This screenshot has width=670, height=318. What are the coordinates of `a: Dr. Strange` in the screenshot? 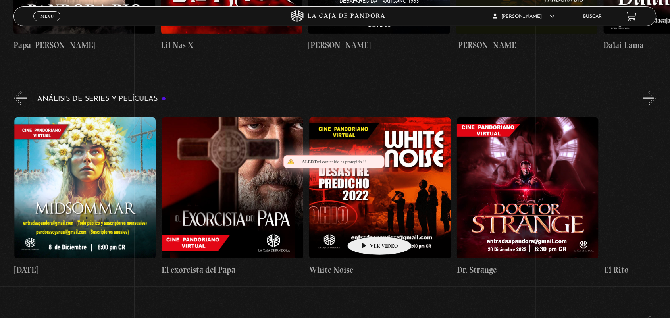 It's located at (528, 197).